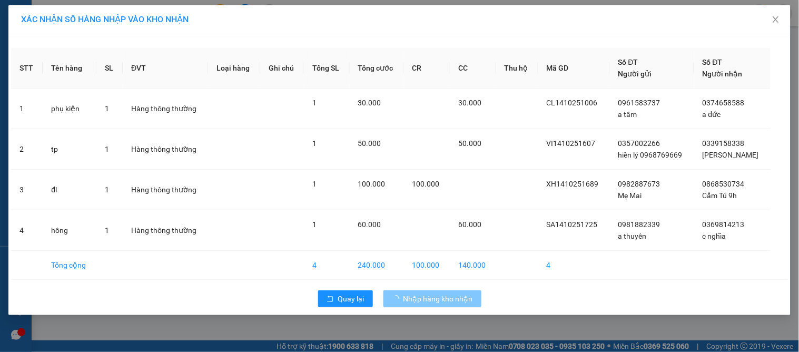 The image size is (799, 352). What do you see at coordinates (473, 265) in the screenshot?
I see `td: 140.000` at bounding box center [473, 265].